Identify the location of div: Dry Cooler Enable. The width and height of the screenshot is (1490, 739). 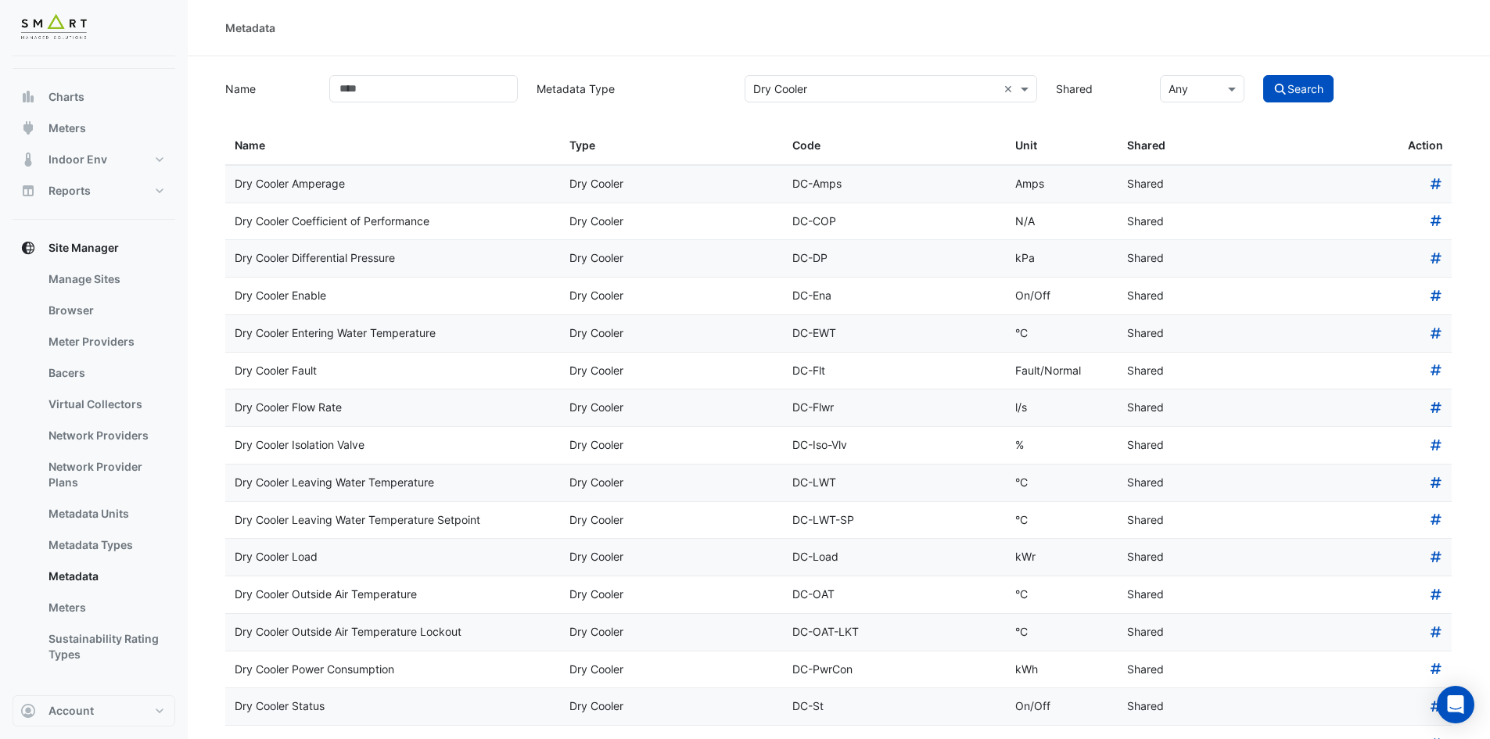
(393, 296).